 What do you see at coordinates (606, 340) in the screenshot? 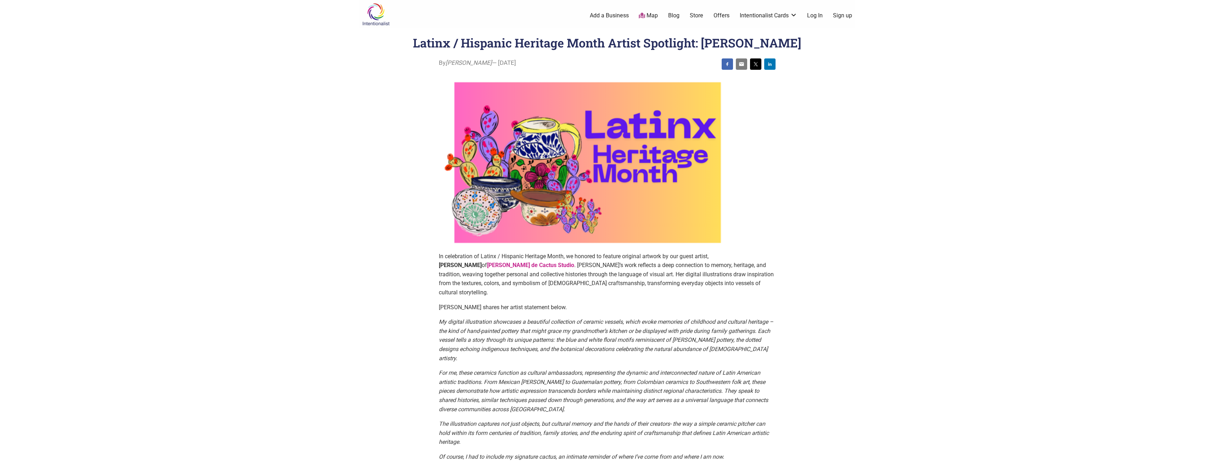
I see `em: My digital illustration showcases a beautiful collection of ceramic vessels, which evoke memories...` at bounding box center [606, 340].